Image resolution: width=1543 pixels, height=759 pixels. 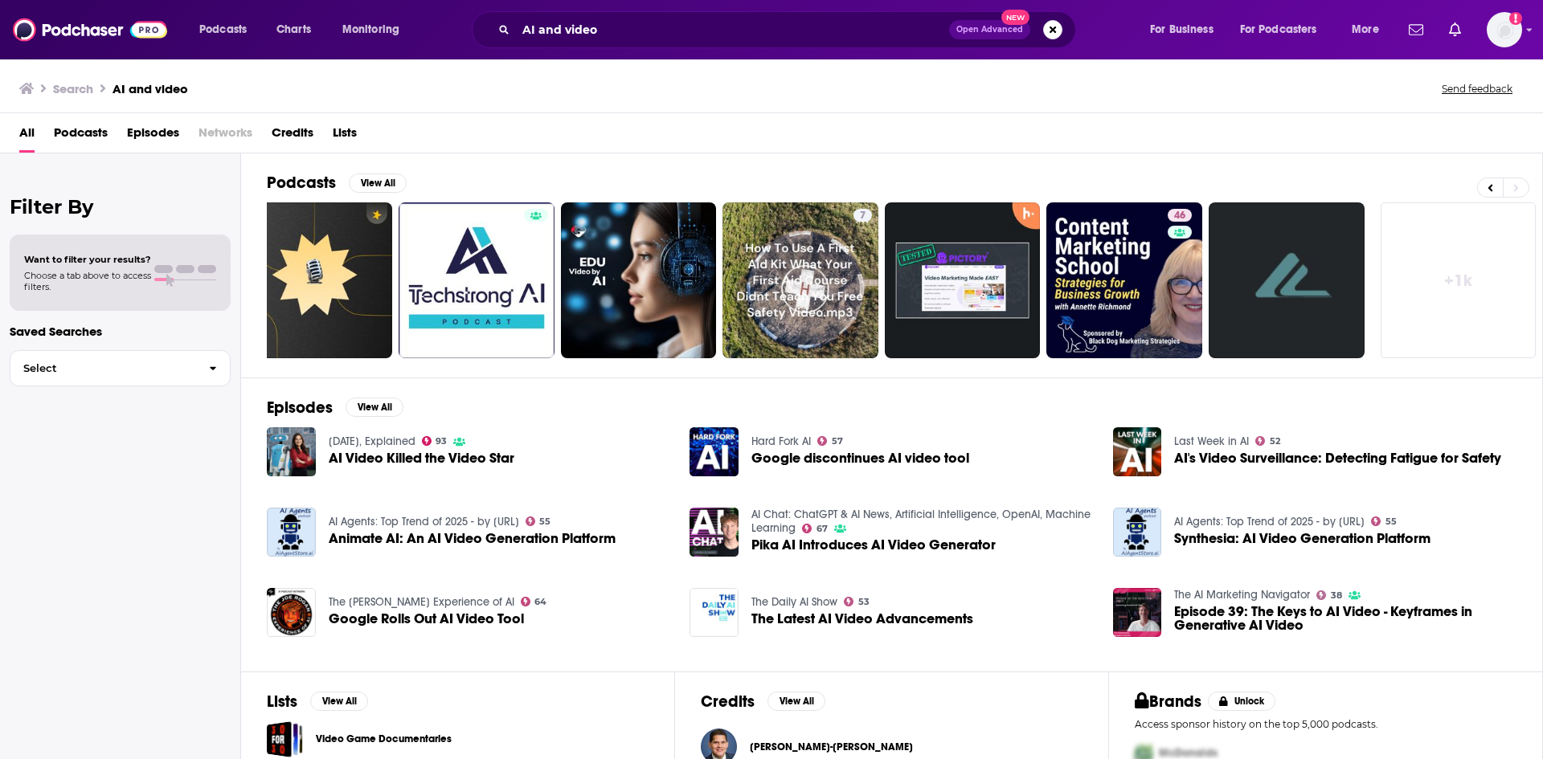 I want to click on span: Monitoring, so click(x=370, y=30).